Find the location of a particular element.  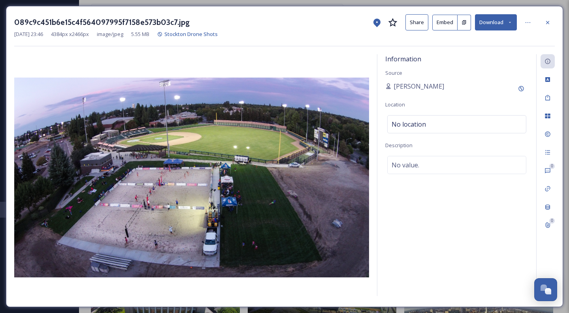

button: Open Chat is located at coordinates (546, 289).